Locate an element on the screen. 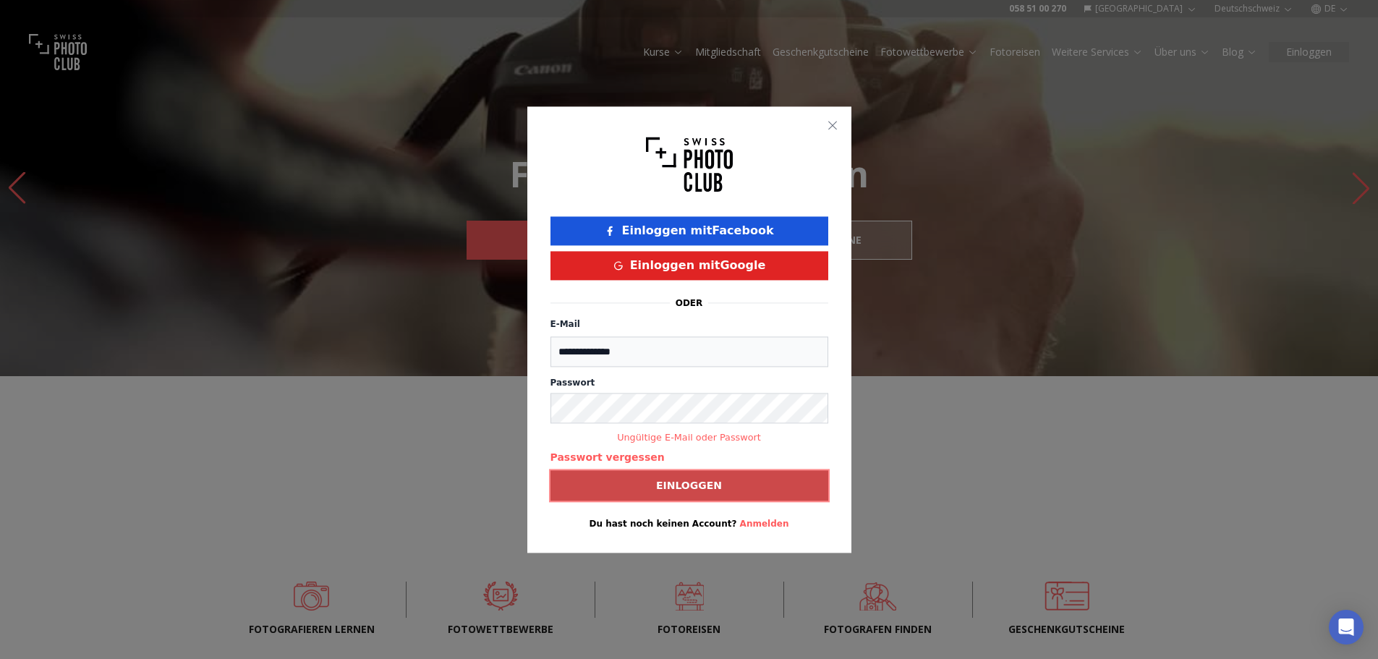  img: Swiss photo club is located at coordinates (689, 164).